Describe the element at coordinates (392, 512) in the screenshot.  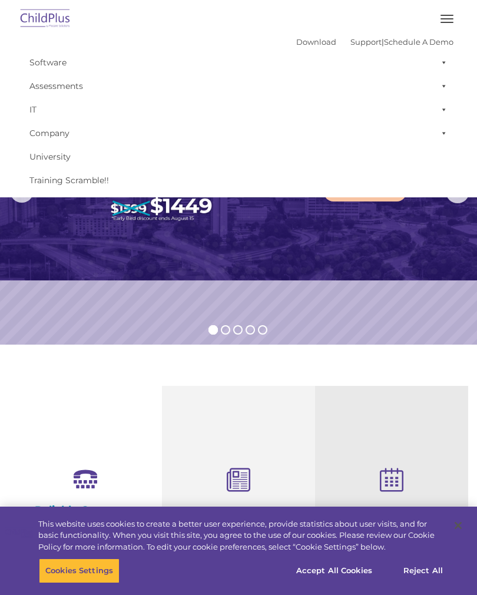
I see `h4: Free Regional Meetings` at that location.